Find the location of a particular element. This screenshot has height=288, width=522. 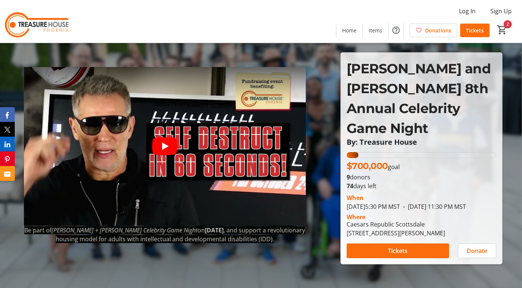

span: Sign Up is located at coordinates (501, 11).